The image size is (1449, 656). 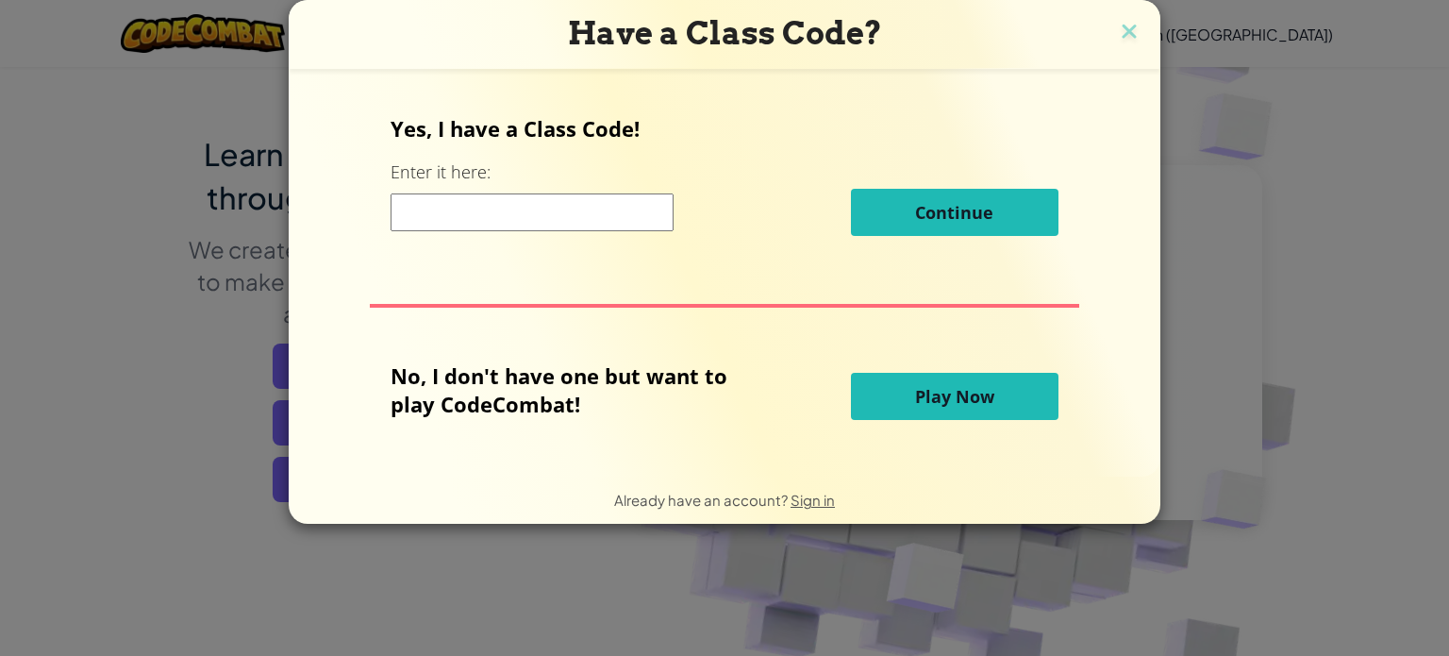 What do you see at coordinates (441, 172) in the screenshot?
I see `label: Enter it here:` at bounding box center [441, 172].